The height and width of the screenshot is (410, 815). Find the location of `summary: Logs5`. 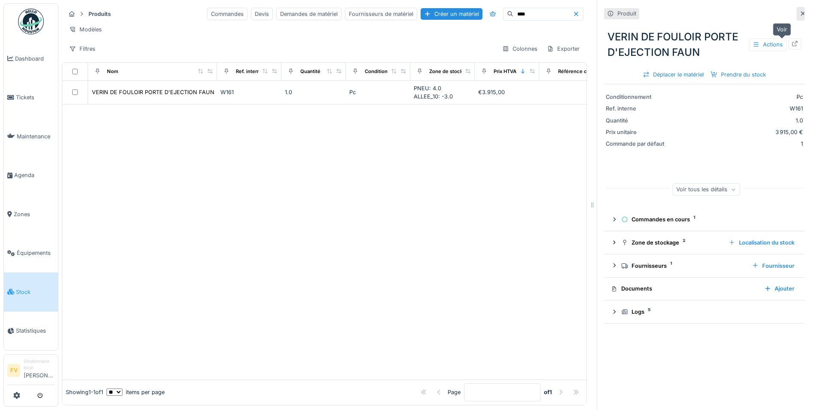

summary: Logs5 is located at coordinates (704, 311).